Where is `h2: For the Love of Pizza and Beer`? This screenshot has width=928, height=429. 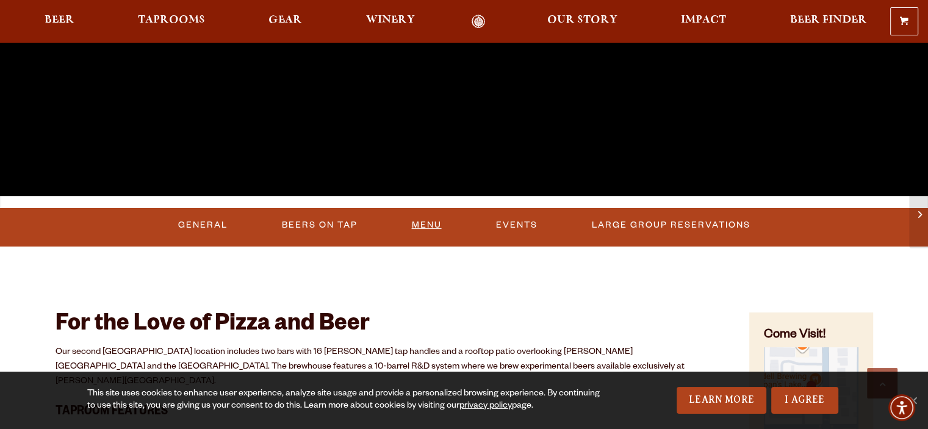
h2: For the Love of Pizza and Beer is located at coordinates (388, 326).